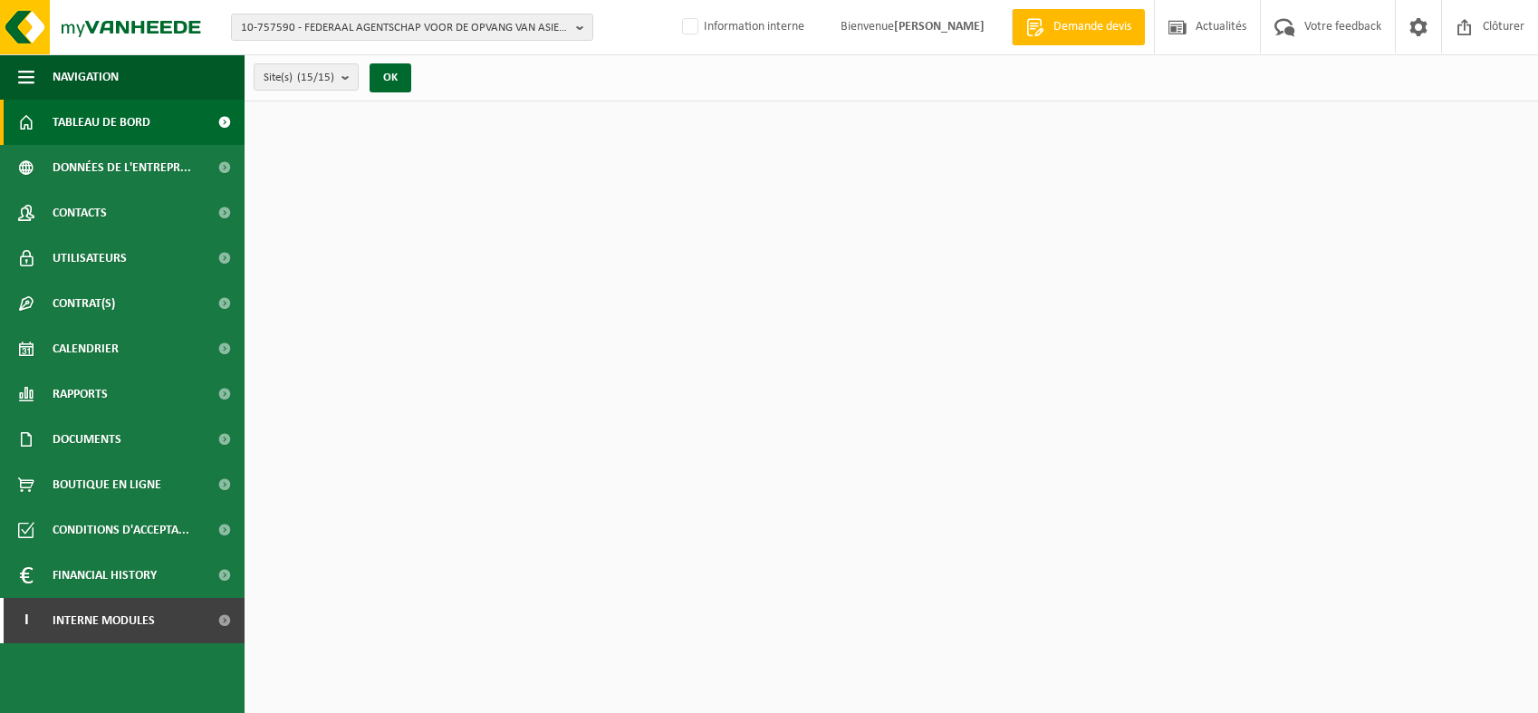 This screenshot has width=1538, height=713. Describe the element at coordinates (107, 485) in the screenshot. I see `span: Boutique en ligne` at that location.